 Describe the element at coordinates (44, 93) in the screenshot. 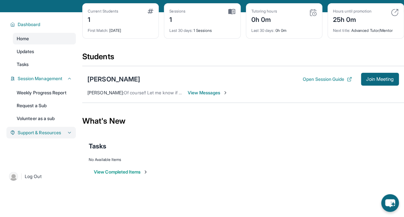

I see `a: Weekly Progress Report` at that location.